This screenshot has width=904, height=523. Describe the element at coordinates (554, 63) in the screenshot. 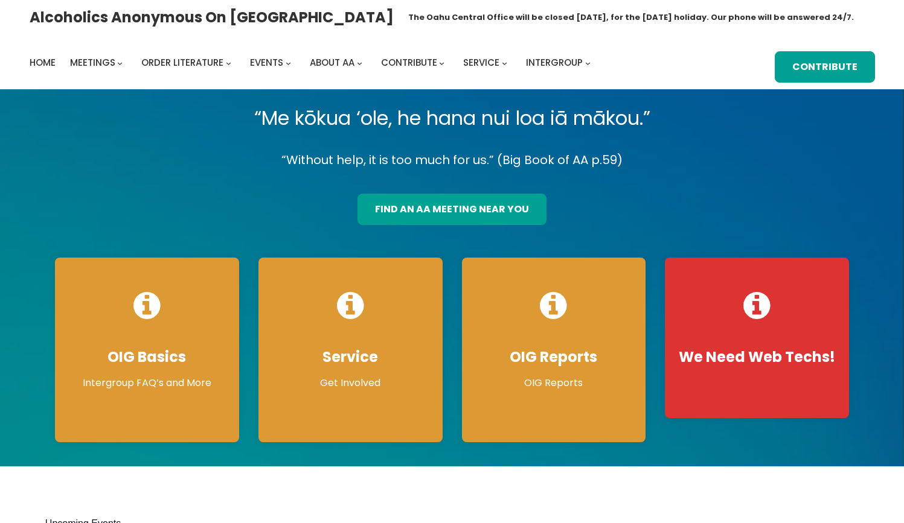

I see `a: Intergroup` at that location.